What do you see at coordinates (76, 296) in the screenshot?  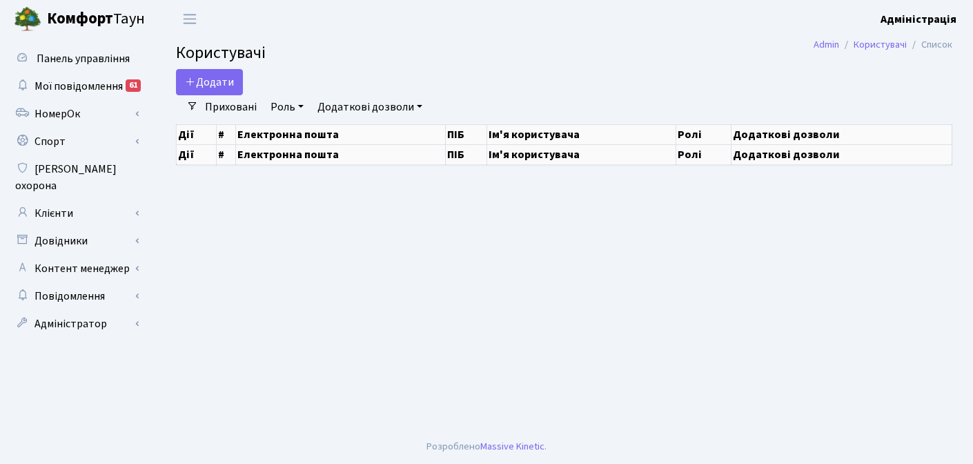 I see `a: Повідомлення` at bounding box center [76, 296].